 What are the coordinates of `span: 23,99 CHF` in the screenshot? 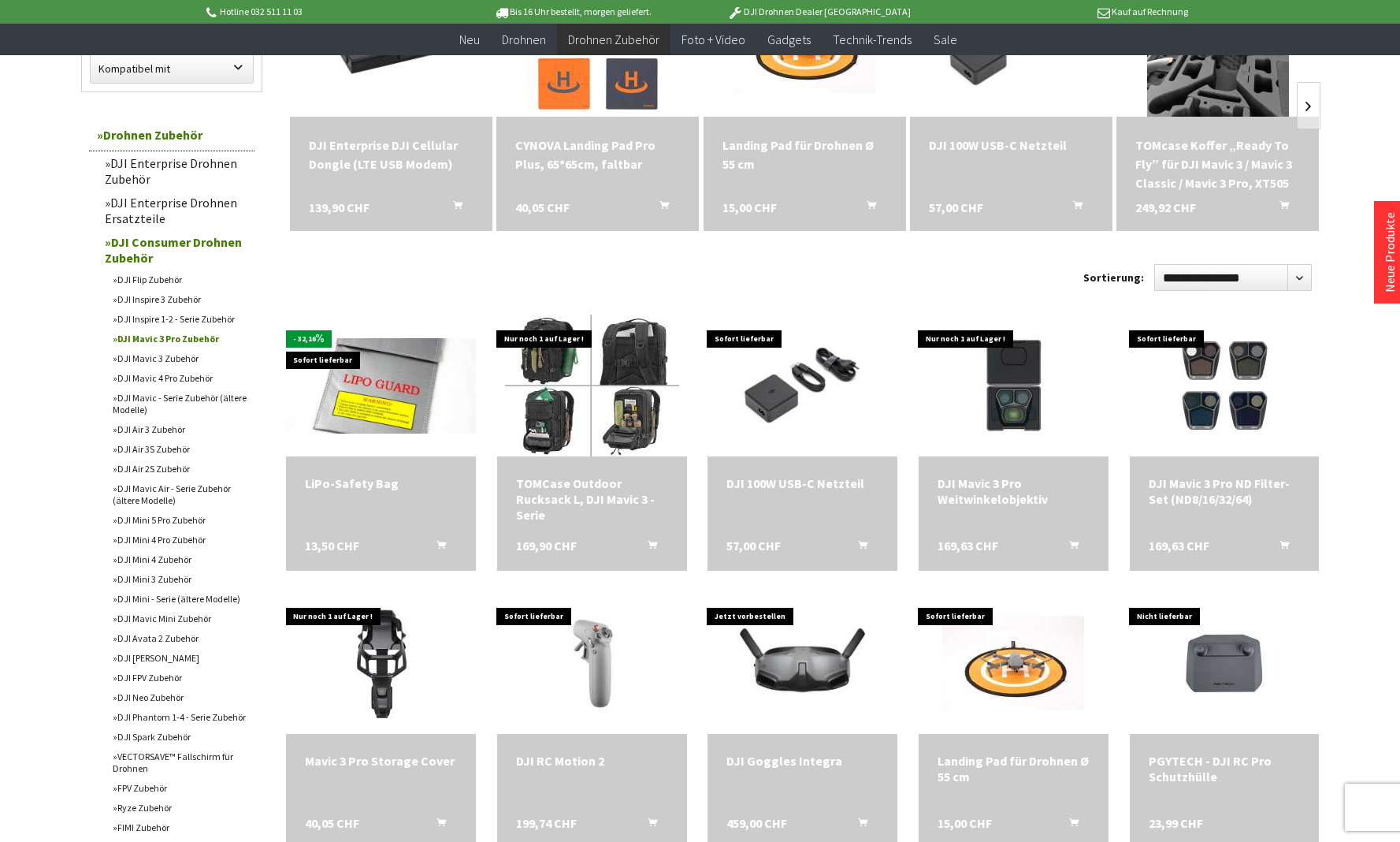 It's located at (1175, 823).